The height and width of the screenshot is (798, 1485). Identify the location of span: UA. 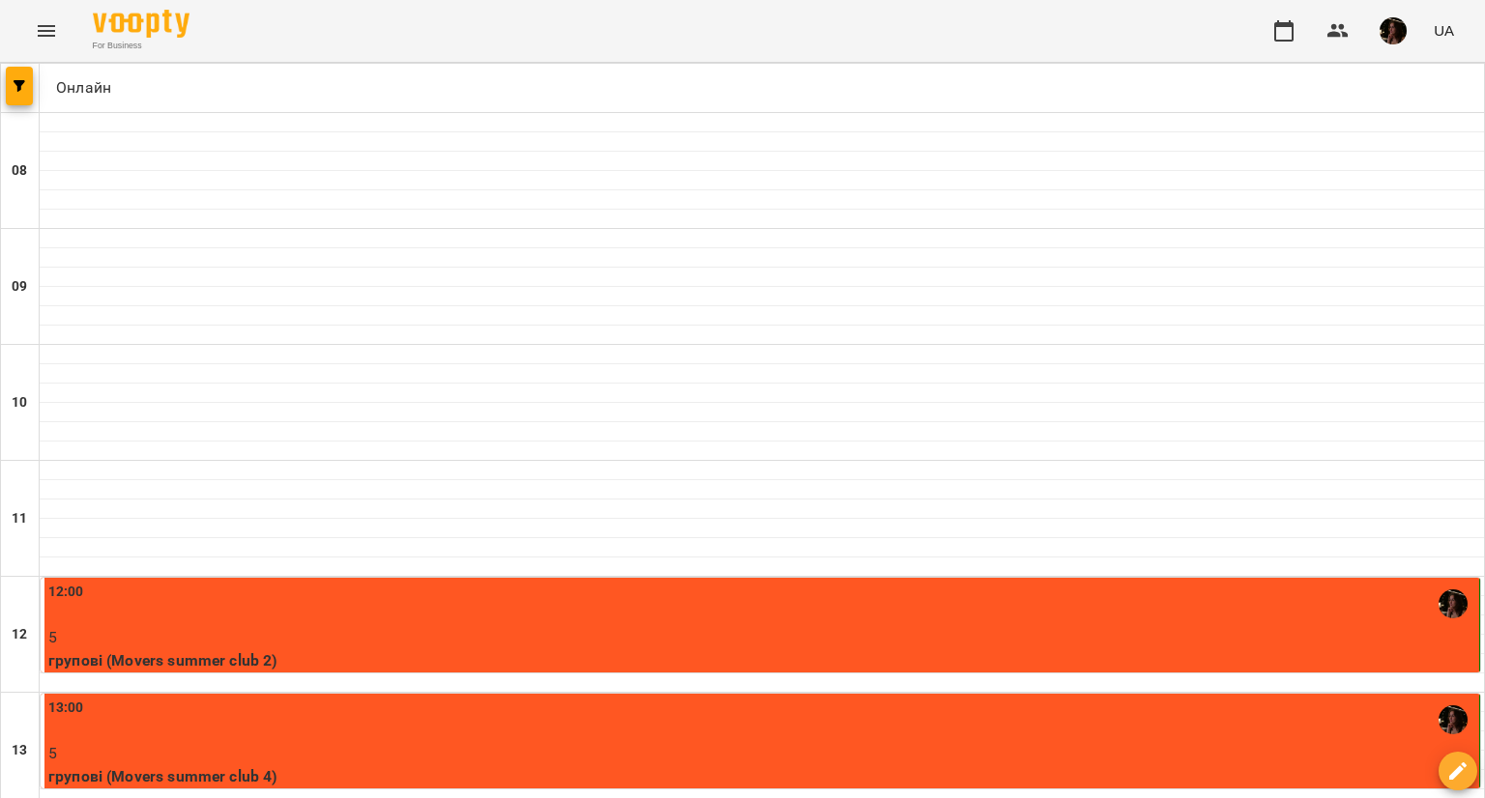
(1443, 30).